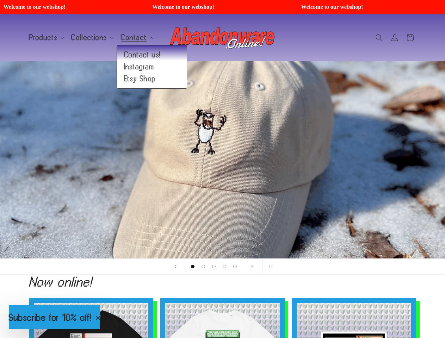 The height and width of the screenshot is (338, 445). I want to click on a: Contact us!, so click(152, 55).